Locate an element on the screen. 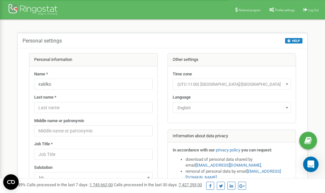 This screenshot has width=325, height=193. li: download of personal data shared by email , is located at coordinates (238, 162).